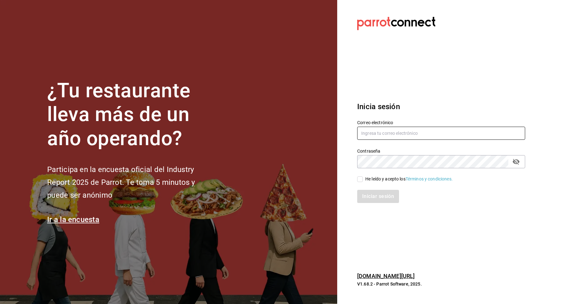 Image resolution: width=562 pixels, height=304 pixels. Describe the element at coordinates (441, 133) in the screenshot. I see `input: Ingresa tu correo electrónico` at that location.